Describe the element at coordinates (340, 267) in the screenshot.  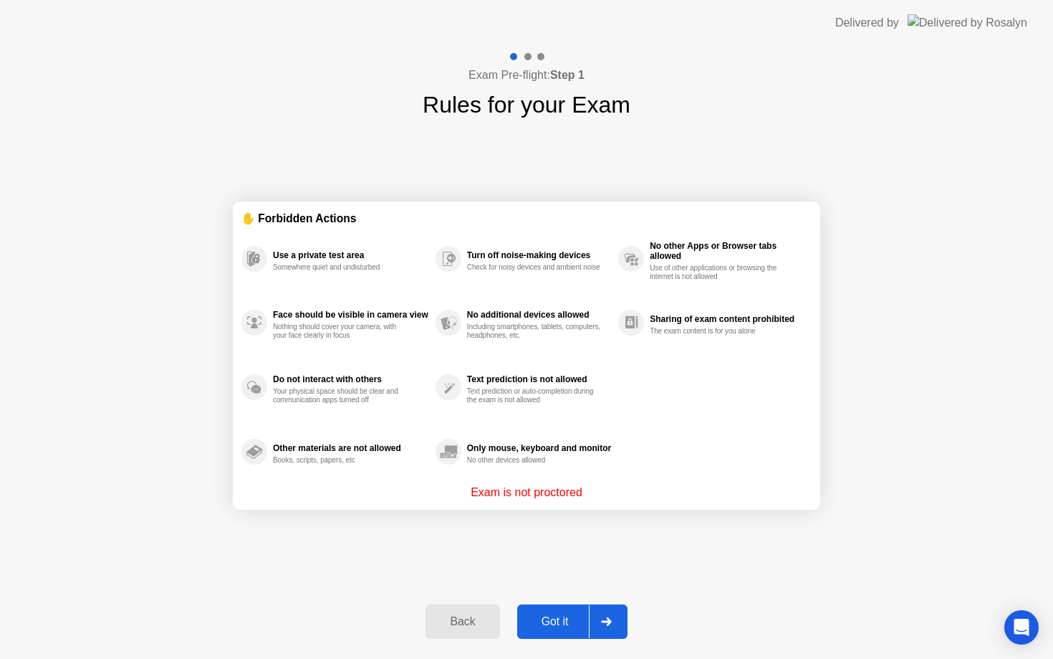
I see `div: Somewhere quiet and undisturbed` at that location.